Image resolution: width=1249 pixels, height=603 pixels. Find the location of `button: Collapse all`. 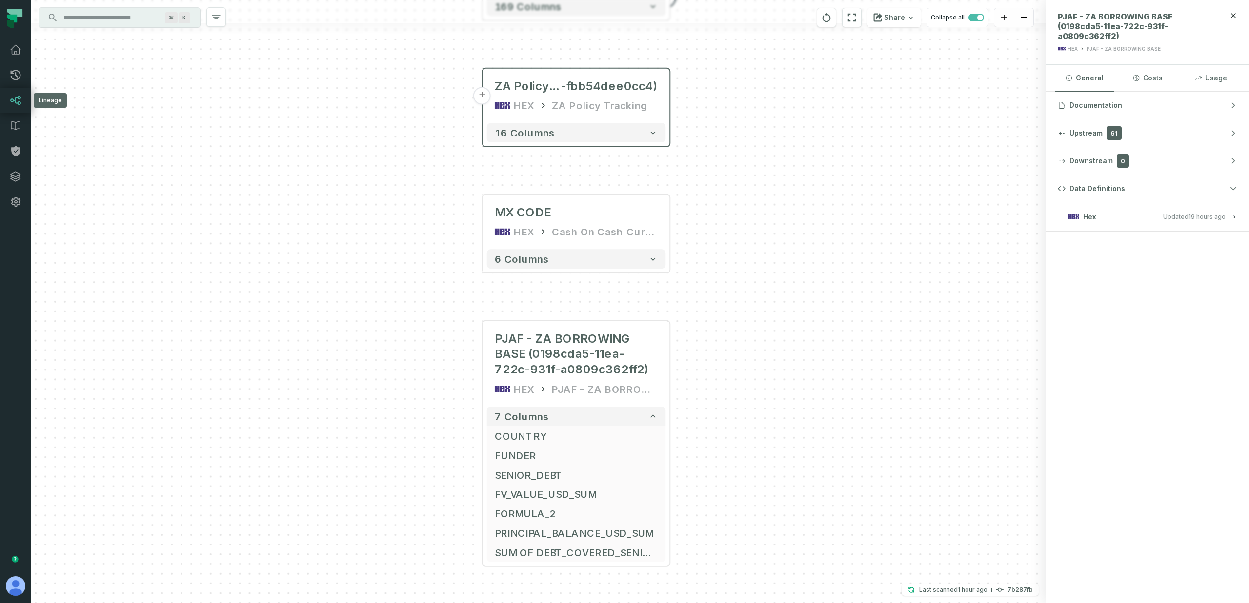

button: Collapse all is located at coordinates (957, 18).